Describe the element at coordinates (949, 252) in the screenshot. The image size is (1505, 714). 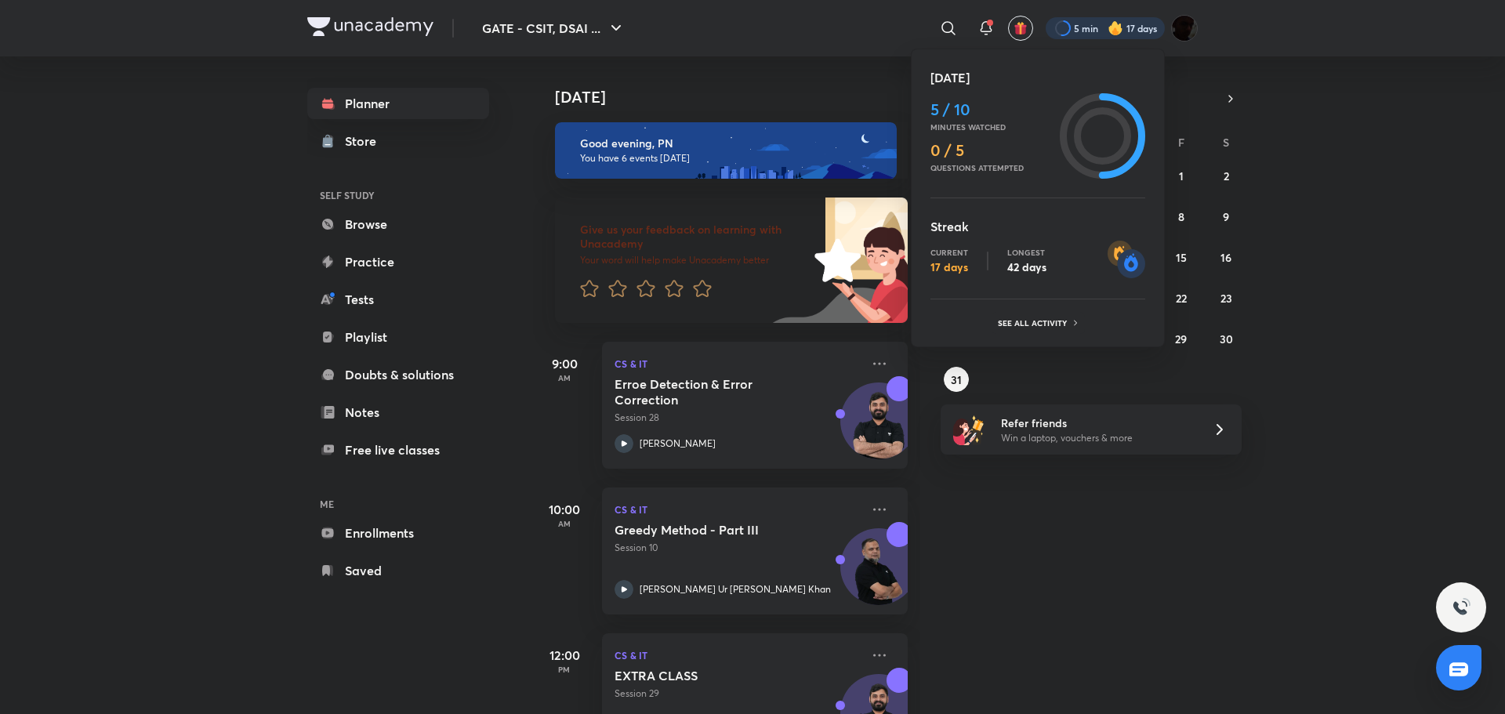
I see `p: Current` at that location.